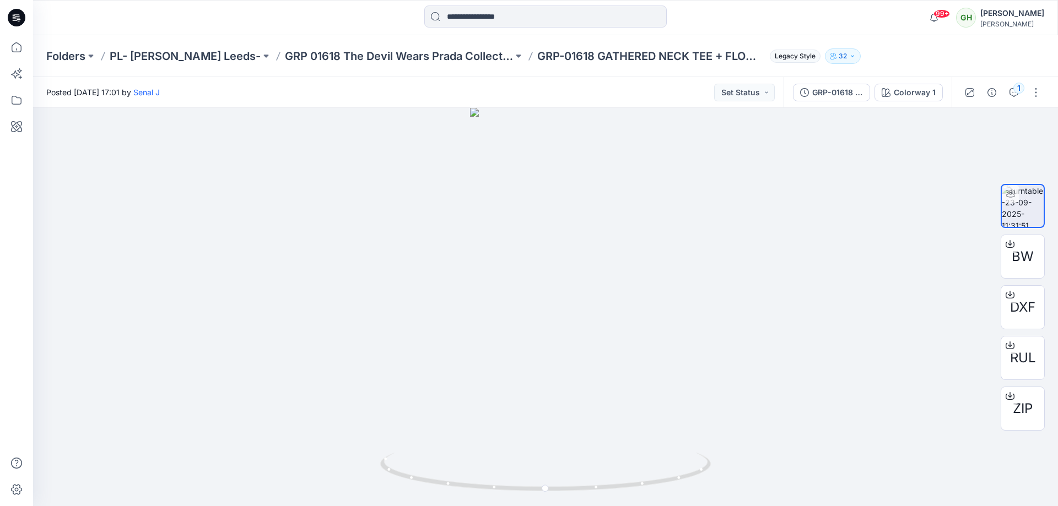  Describe the element at coordinates (795, 56) in the screenshot. I see `span: Legacy Style` at that location.